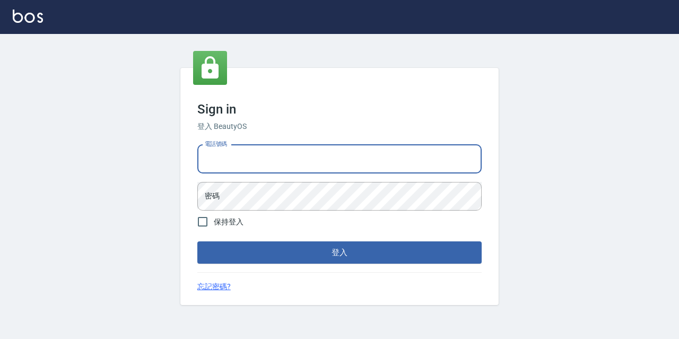 The height and width of the screenshot is (339, 679). Describe the element at coordinates (339, 109) in the screenshot. I see `h3: Sign in` at that location.